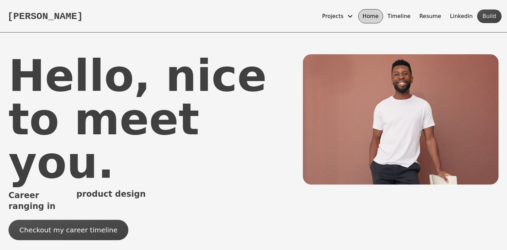 This screenshot has height=250, width=507. I want to click on button: Projects, so click(338, 16).